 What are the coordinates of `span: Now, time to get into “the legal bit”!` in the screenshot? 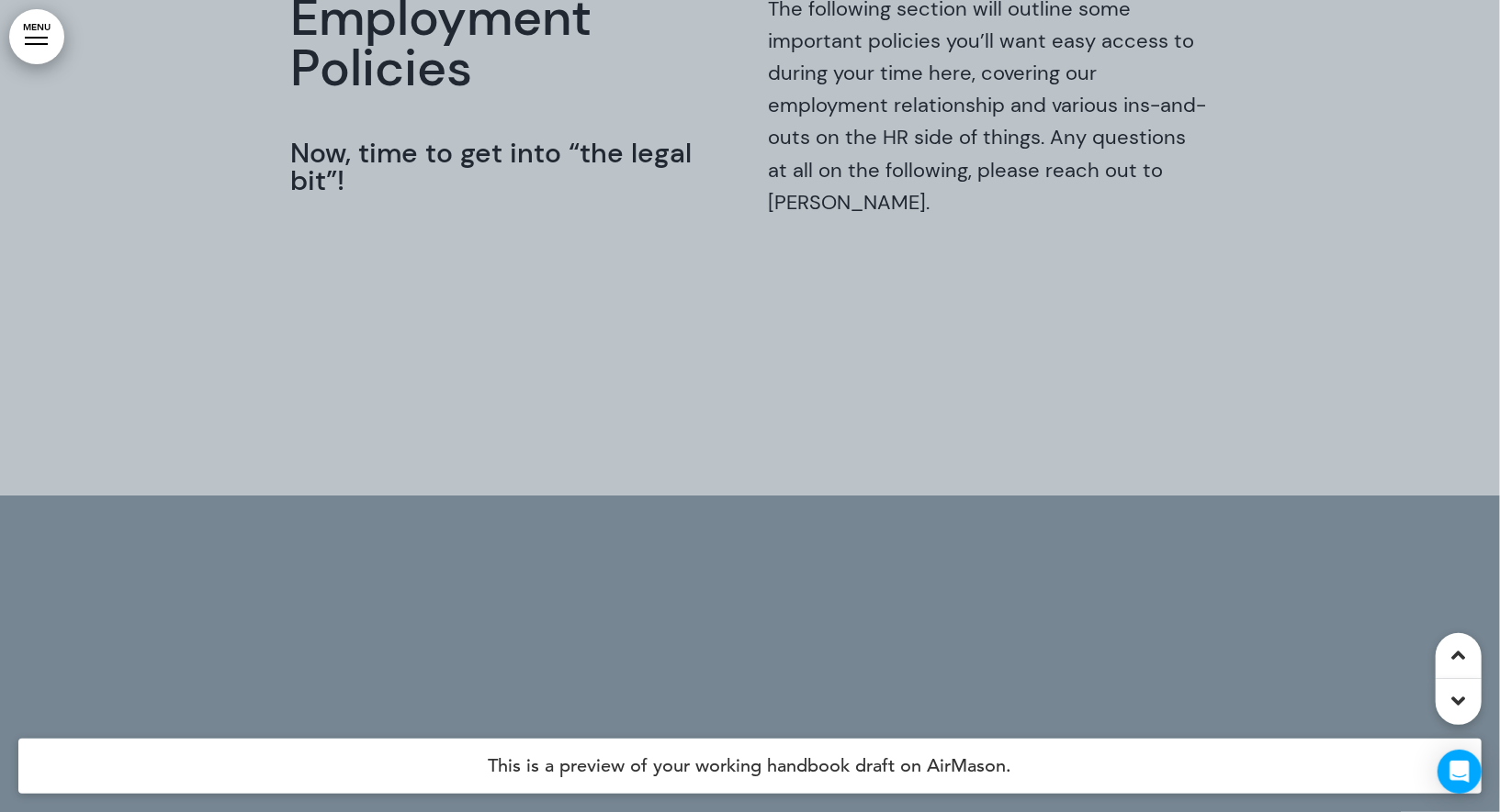 It's located at (492, 166).